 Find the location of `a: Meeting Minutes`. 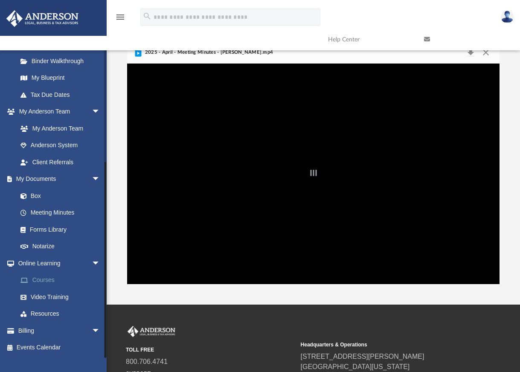

a: Meeting Minutes is located at coordinates (60, 213).